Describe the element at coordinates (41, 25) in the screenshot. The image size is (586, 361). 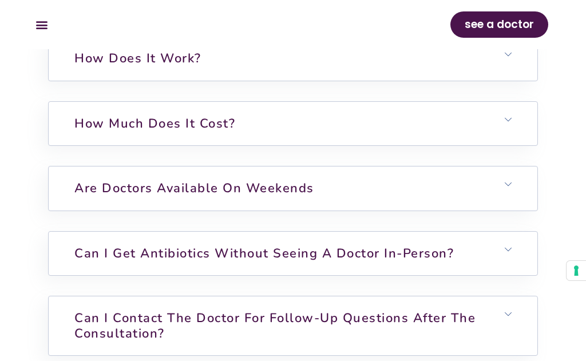
I see `div: Menu Toggle` at that location.